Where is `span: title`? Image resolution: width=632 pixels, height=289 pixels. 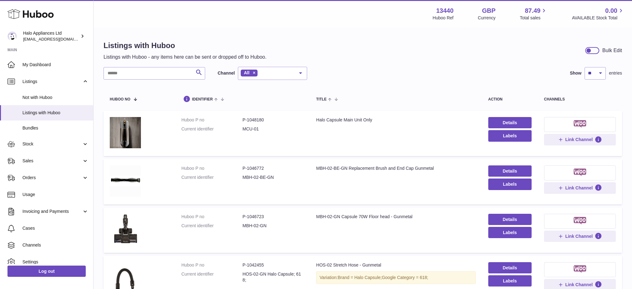 span: title is located at coordinates (321, 99).